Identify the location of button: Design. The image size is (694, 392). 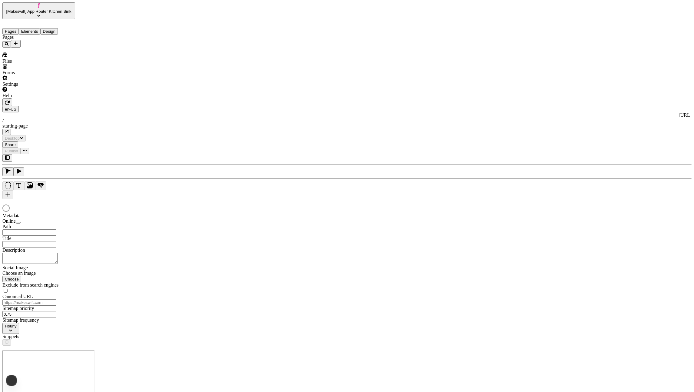
(49, 31).